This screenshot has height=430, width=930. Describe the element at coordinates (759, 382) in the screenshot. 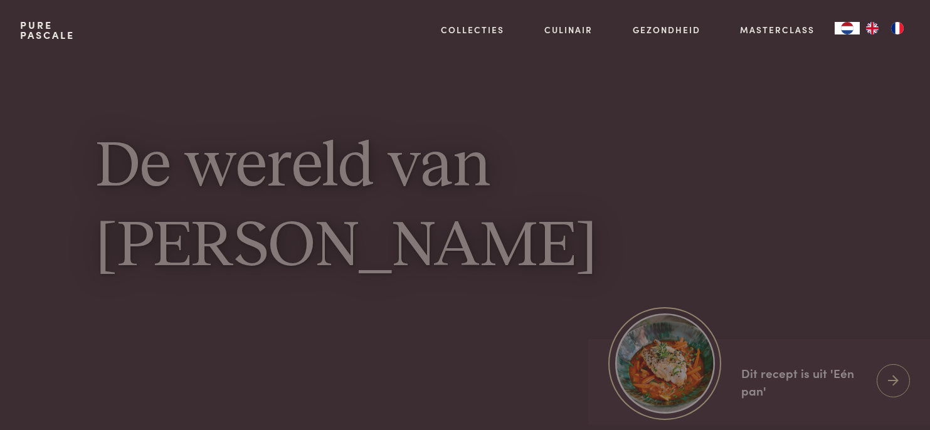

I see `a: https://admin.purepascale.com/wp-content/uploads/2025/08/home_recept_link.jpg Dit recept is uit '...` at that location.